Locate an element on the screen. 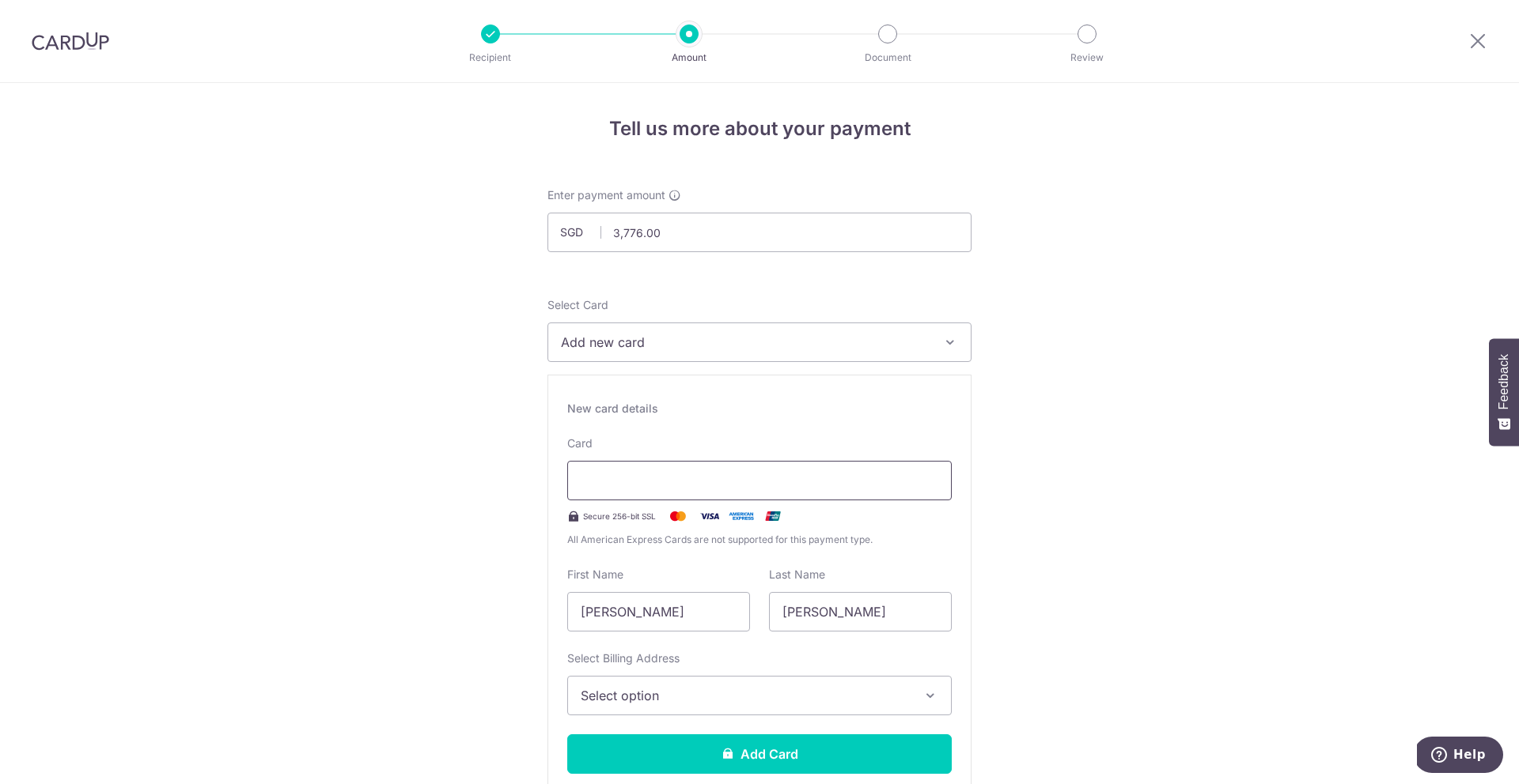 The image size is (1519, 784). img: .alt.amex is located at coordinates (742, 516).